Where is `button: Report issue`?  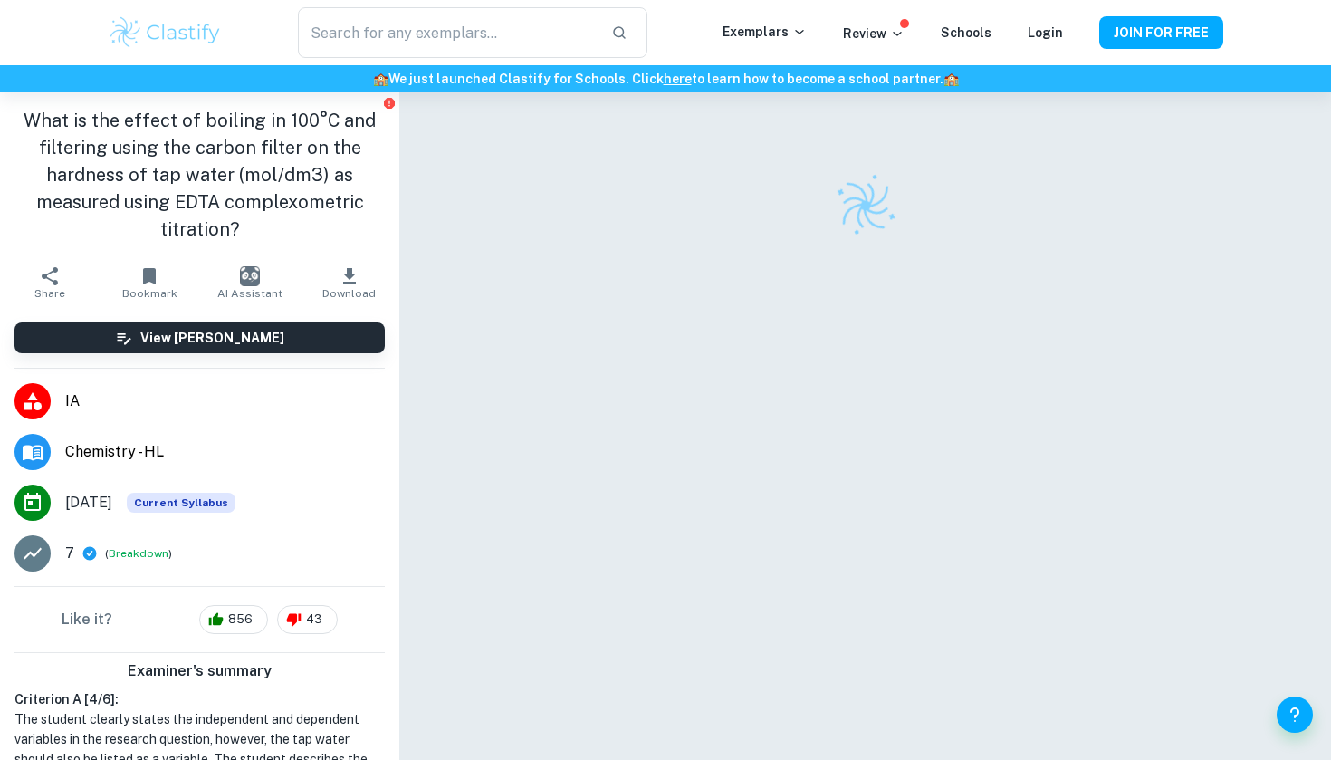 button: Report issue is located at coordinates (388, 102).